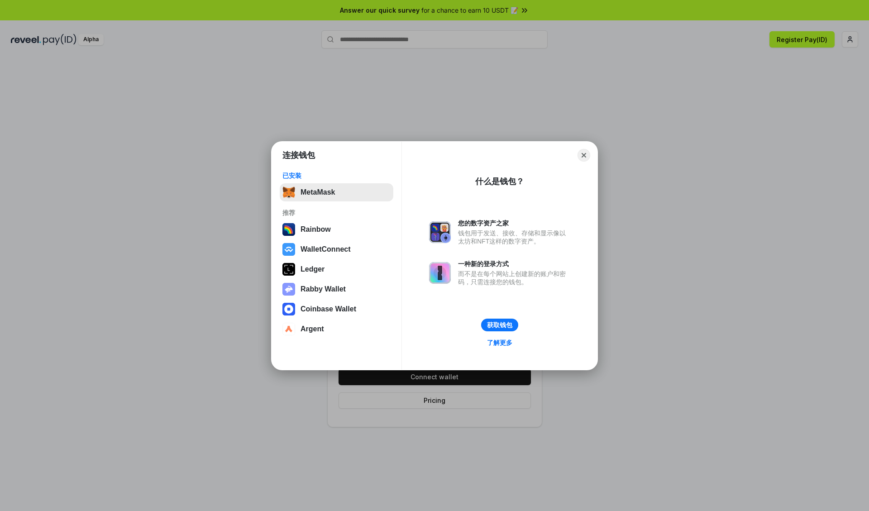  I want to click on button: 获取钱包, so click(500, 325).